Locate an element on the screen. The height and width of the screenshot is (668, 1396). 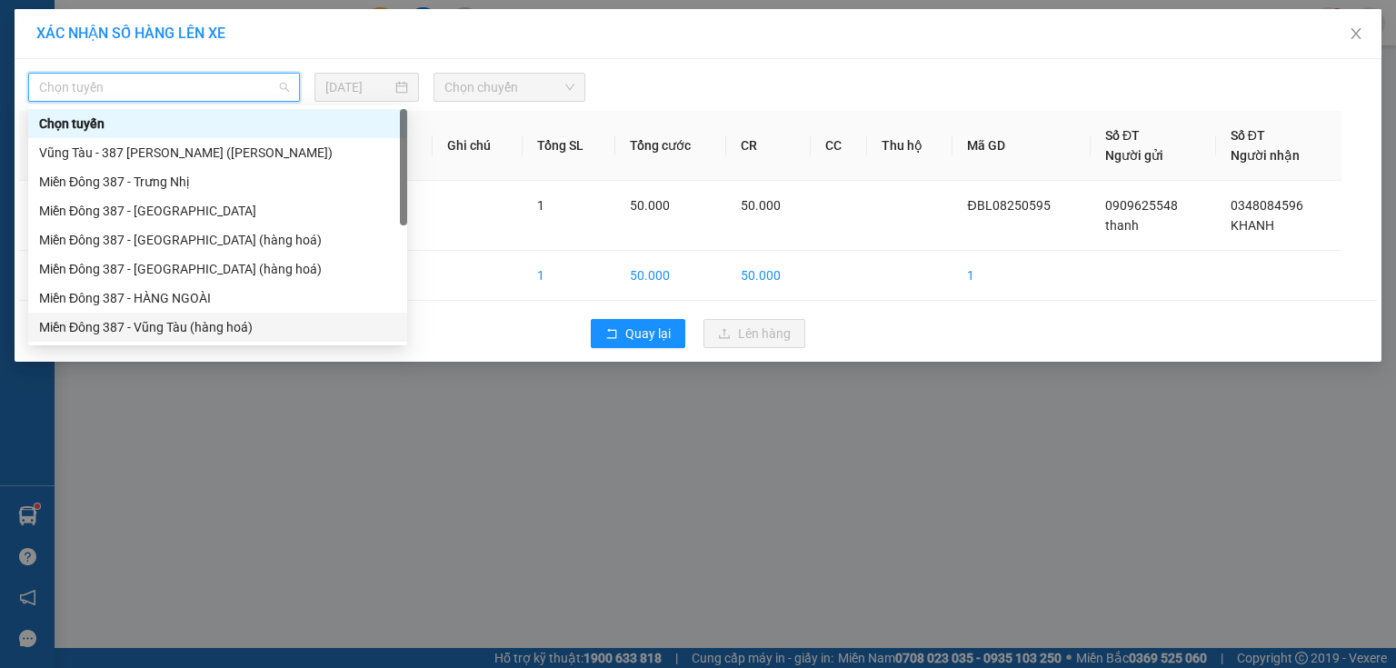
li: VP 167 QL13 is located at coordinates (67, 87).